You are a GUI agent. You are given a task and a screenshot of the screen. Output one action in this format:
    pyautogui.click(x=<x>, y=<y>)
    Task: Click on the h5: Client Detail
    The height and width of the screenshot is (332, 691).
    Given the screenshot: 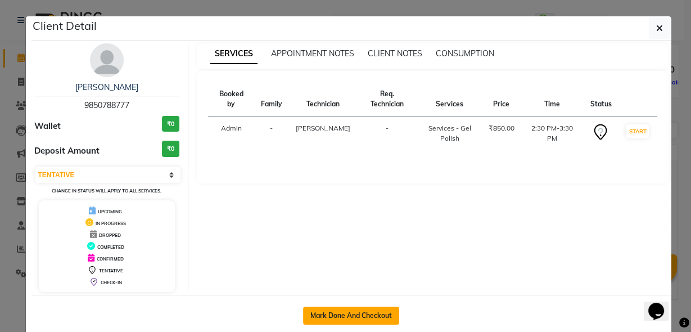 What is the action you would take?
    pyautogui.click(x=65, y=26)
    